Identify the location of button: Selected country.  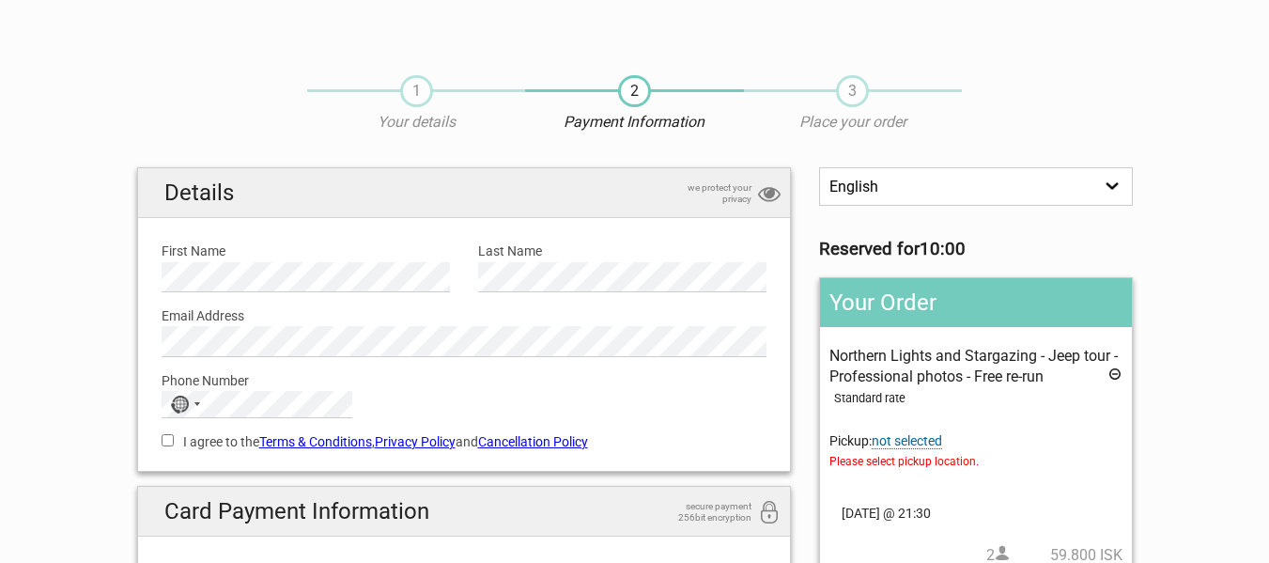
(186, 404).